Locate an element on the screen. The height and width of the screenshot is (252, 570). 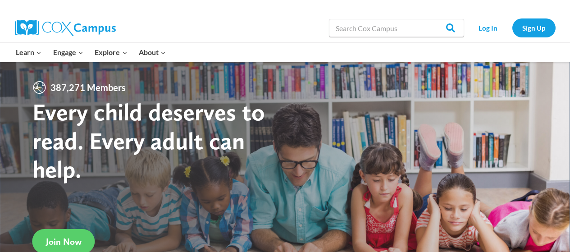
span: Learn is located at coordinates (28, 52).